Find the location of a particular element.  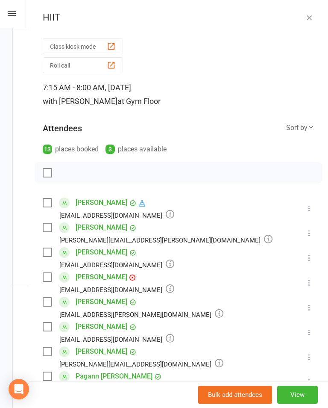

div: 3 is located at coordinates (110, 149).